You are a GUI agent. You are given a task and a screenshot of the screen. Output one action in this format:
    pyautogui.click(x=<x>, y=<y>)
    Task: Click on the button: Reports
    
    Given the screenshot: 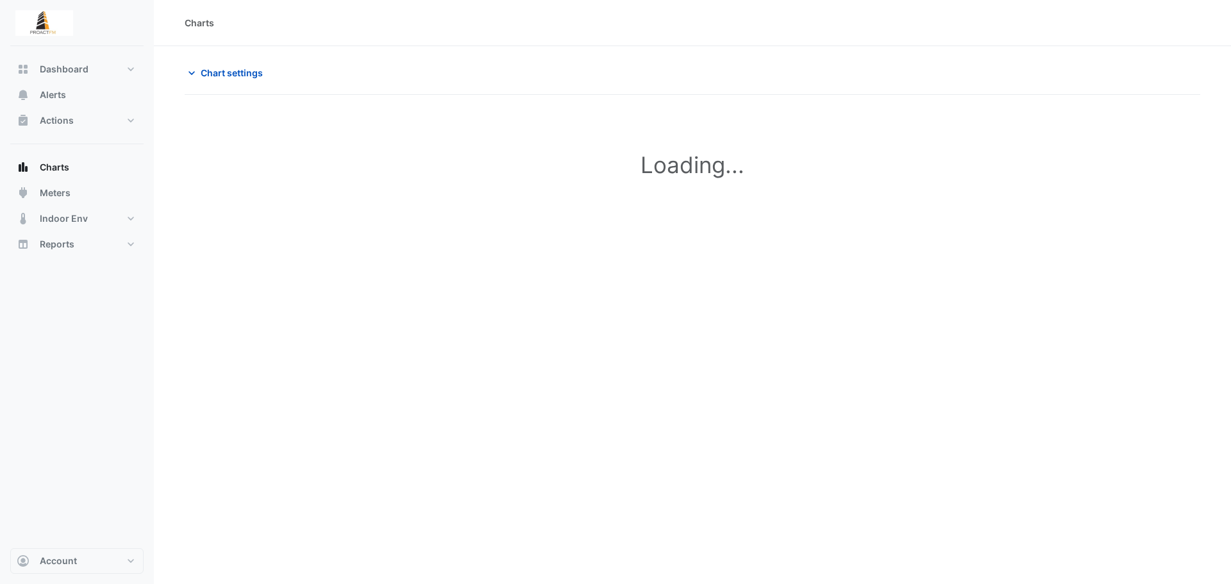 What is the action you would take?
    pyautogui.click(x=77, y=244)
    